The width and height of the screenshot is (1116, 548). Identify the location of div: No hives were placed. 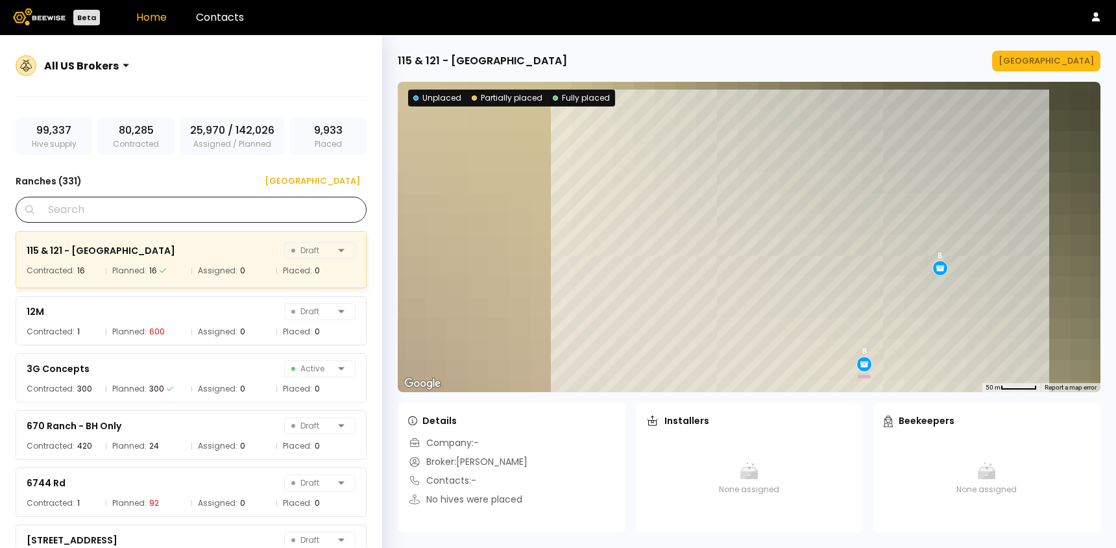
(465, 499).